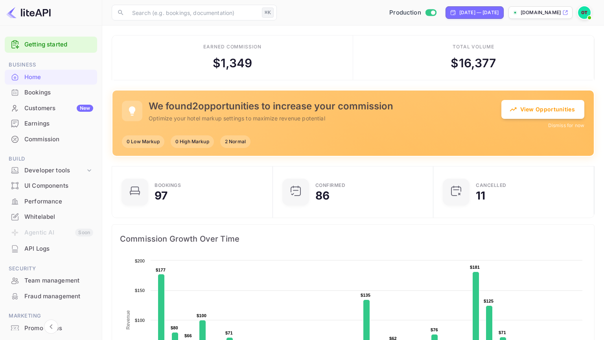  Describe the element at coordinates (188, 335) in the screenshot. I see `text: $66` at that location.